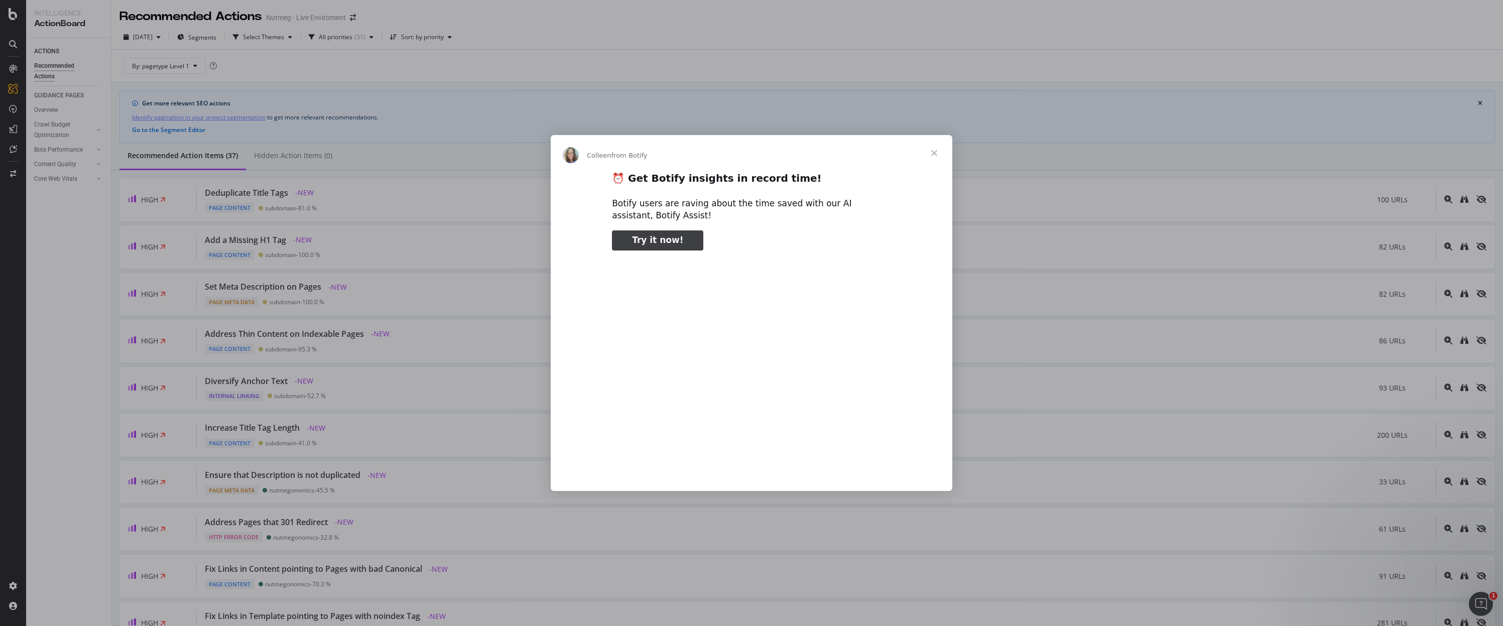  What do you see at coordinates (658, 240) in the screenshot?
I see `a: Try it now!` at bounding box center [658, 240].